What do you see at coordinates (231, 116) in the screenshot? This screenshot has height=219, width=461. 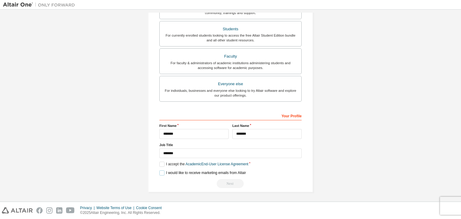 I see `div: Your Profile` at bounding box center [231, 116].